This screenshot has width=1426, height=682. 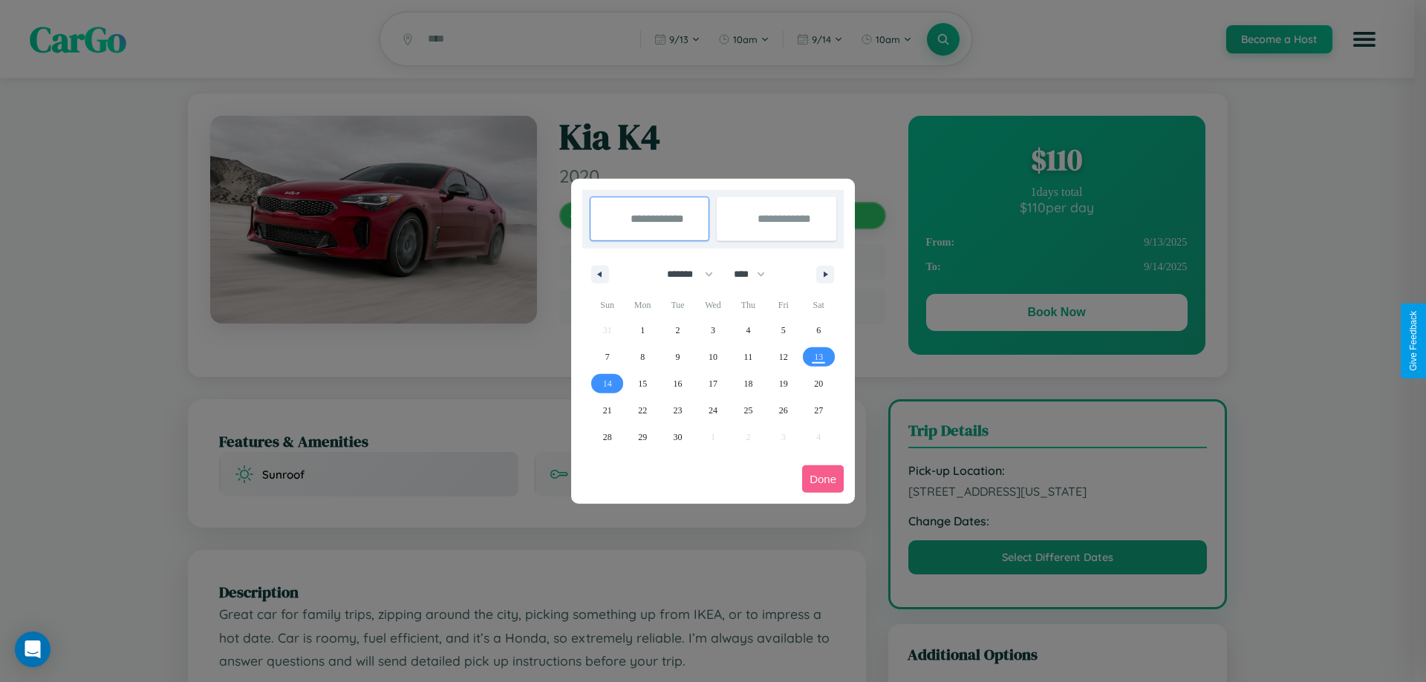 What do you see at coordinates (748, 411) in the screenshot?
I see `button: 25` at bounding box center [748, 411].